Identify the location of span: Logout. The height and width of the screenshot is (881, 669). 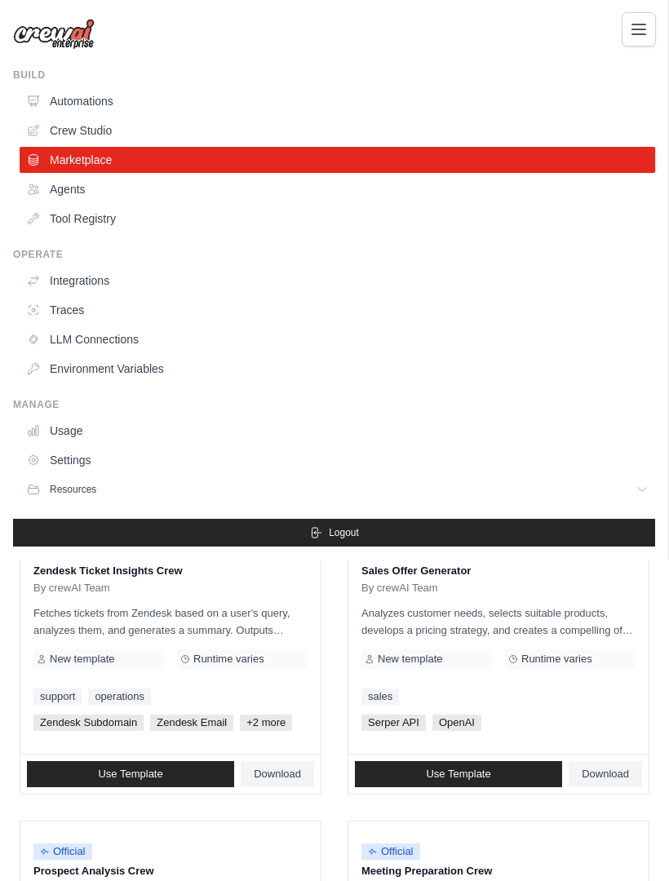
(343, 532).